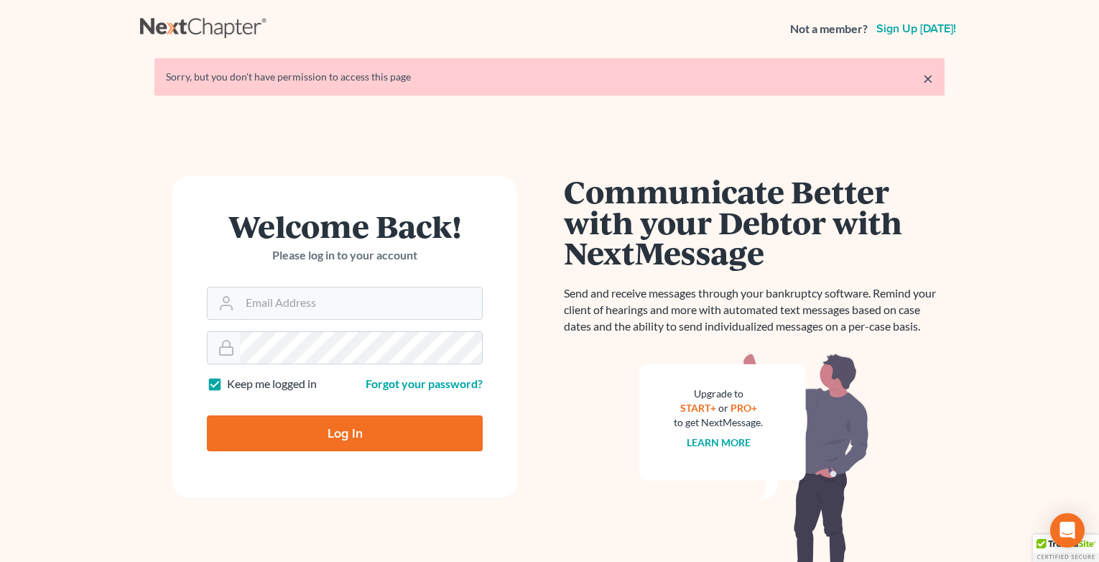  What do you see at coordinates (345, 226) in the screenshot?
I see `h1: Welcome Back!` at bounding box center [345, 226].